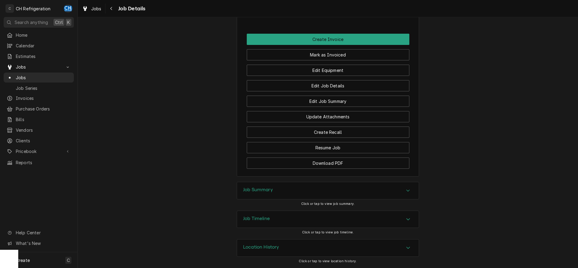 This screenshot has width=578, height=268. What do you see at coordinates (328, 248) in the screenshot?
I see `div: Location History` at bounding box center [328, 248].